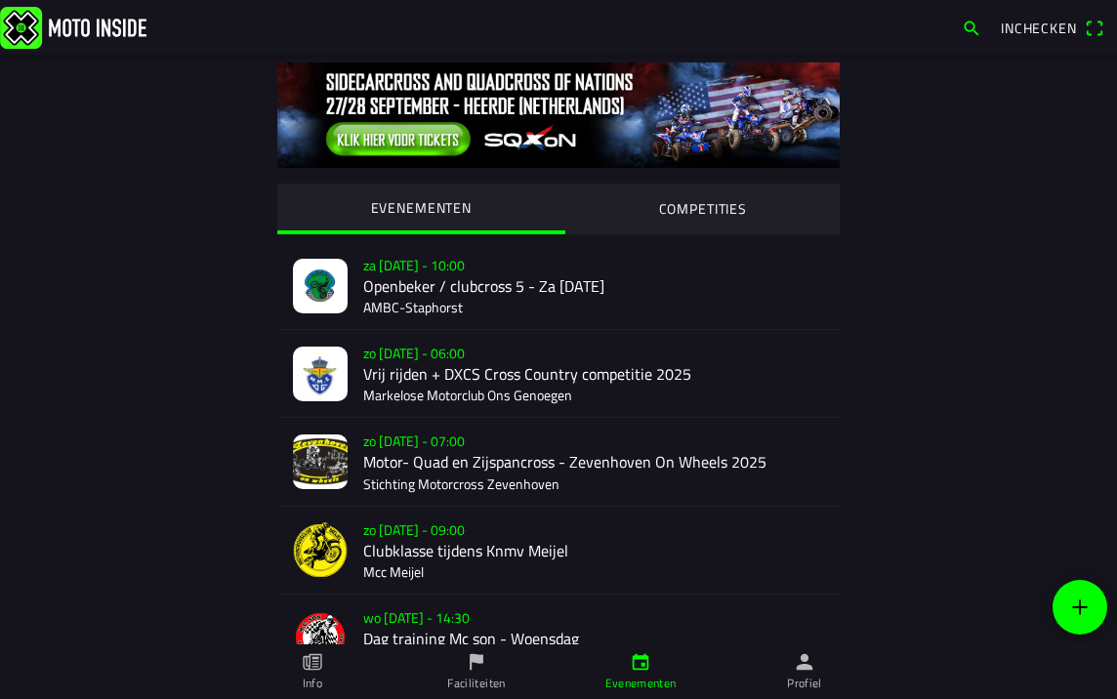  Describe the element at coordinates (559, 115) in the screenshot. I see `img: 0tIKNvXMbOBQGQ39g5GyH2eKrZ0ImZcyIMR2rZNf.jpg` at that location.